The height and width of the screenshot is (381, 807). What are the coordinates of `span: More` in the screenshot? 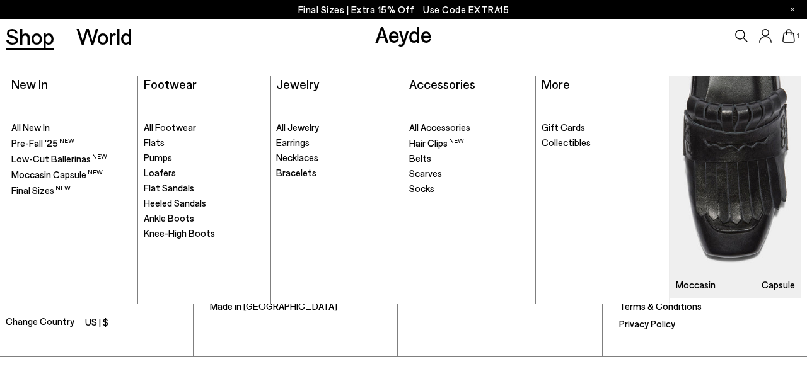 It's located at (555, 84).